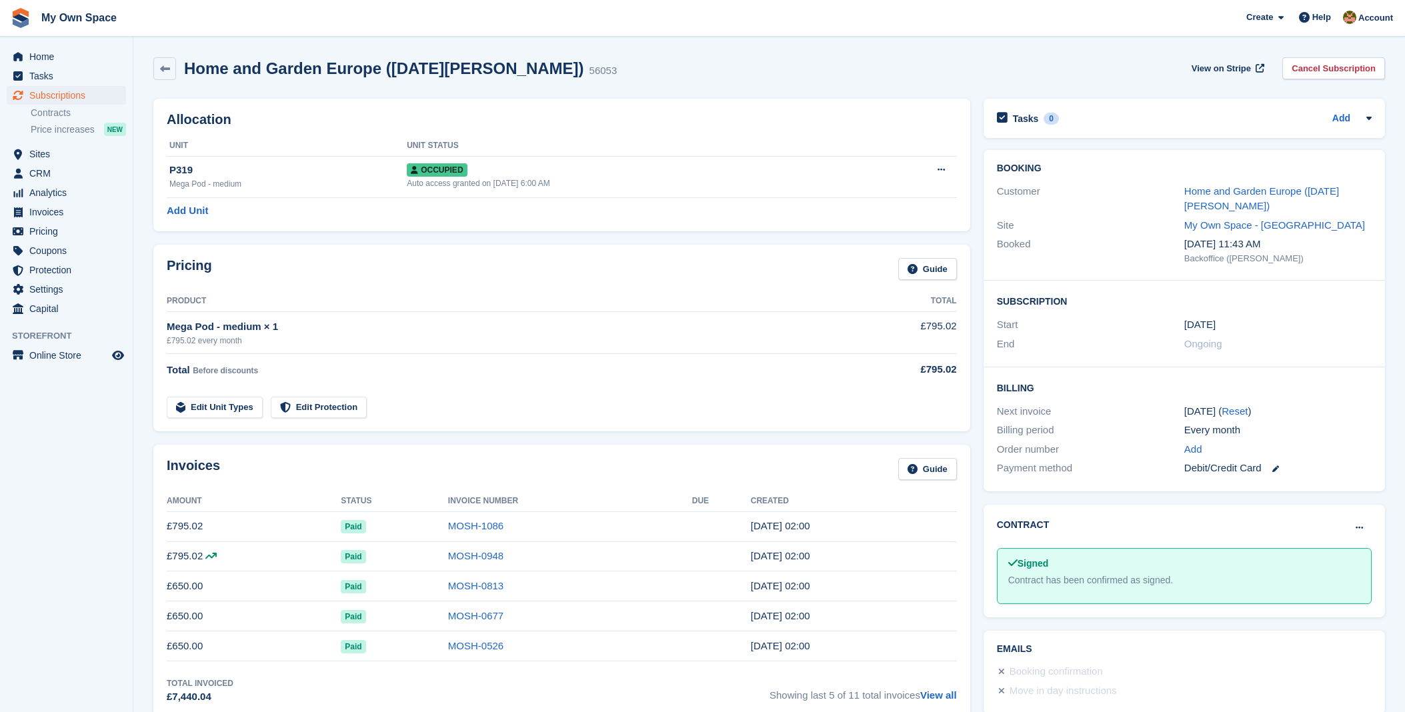 This screenshot has width=1405, height=712. Describe the element at coordinates (69, 193) in the screenshot. I see `span: Analytics` at that location.